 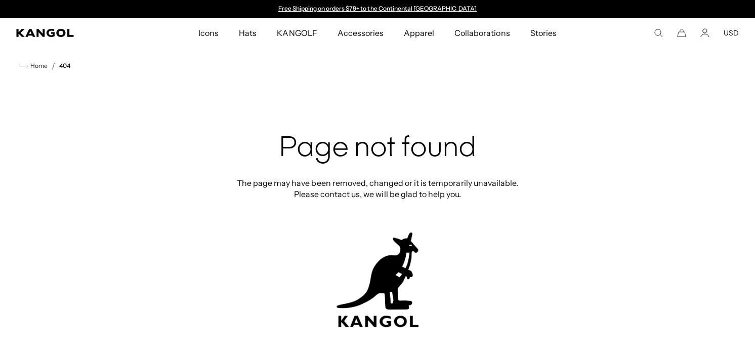 What do you see at coordinates (659, 33) in the screenshot?
I see `summary: Search here` at bounding box center [659, 33].